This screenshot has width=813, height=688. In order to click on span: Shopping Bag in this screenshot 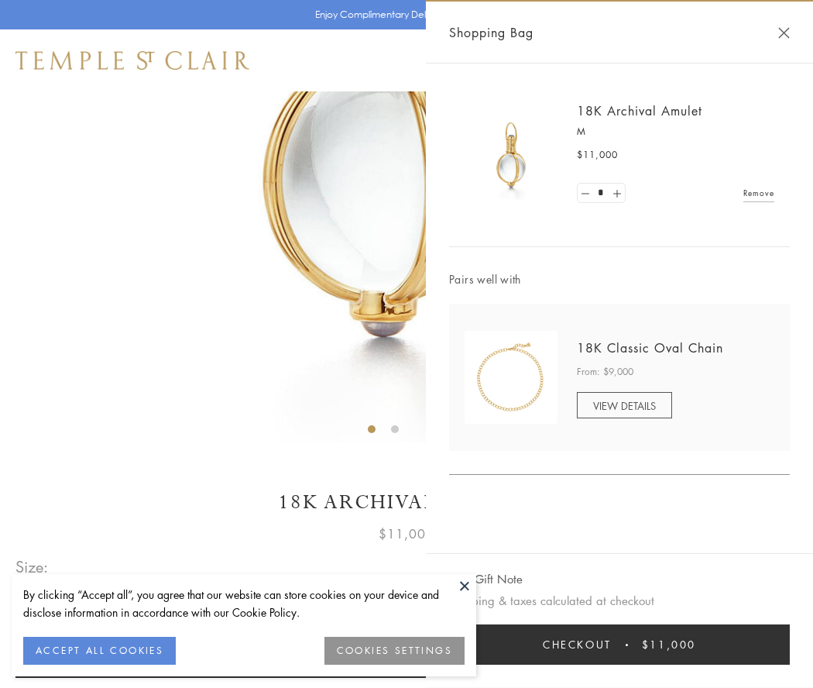, I will do `click(491, 33)`.